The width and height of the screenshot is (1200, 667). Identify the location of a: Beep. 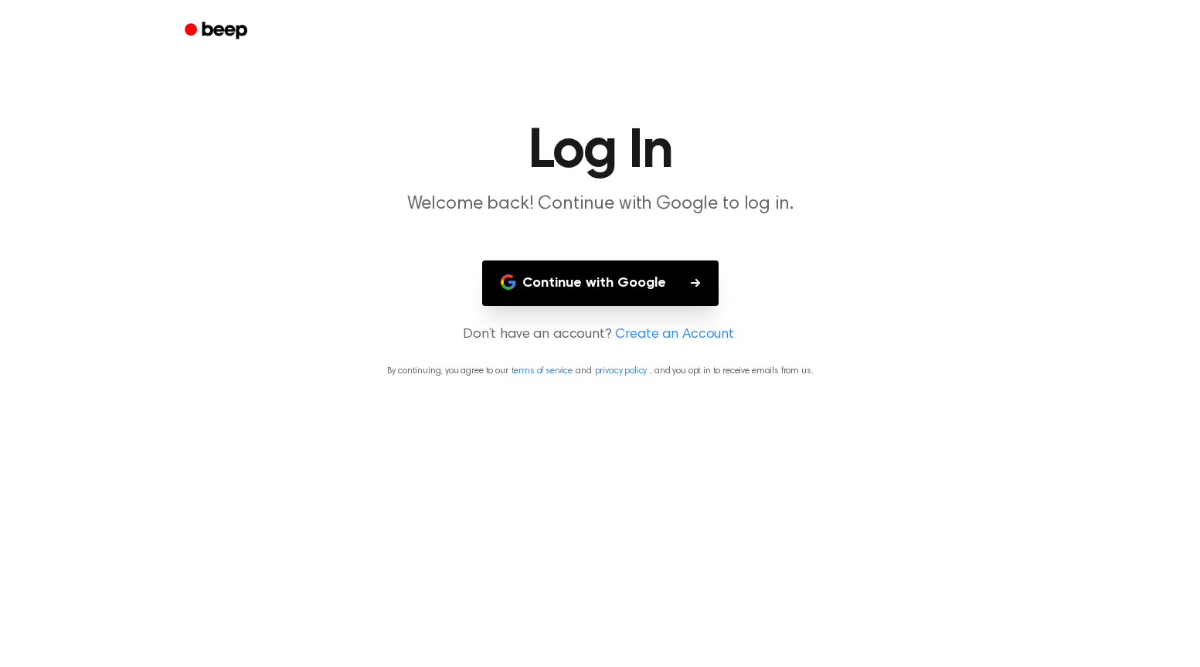
(217, 31).